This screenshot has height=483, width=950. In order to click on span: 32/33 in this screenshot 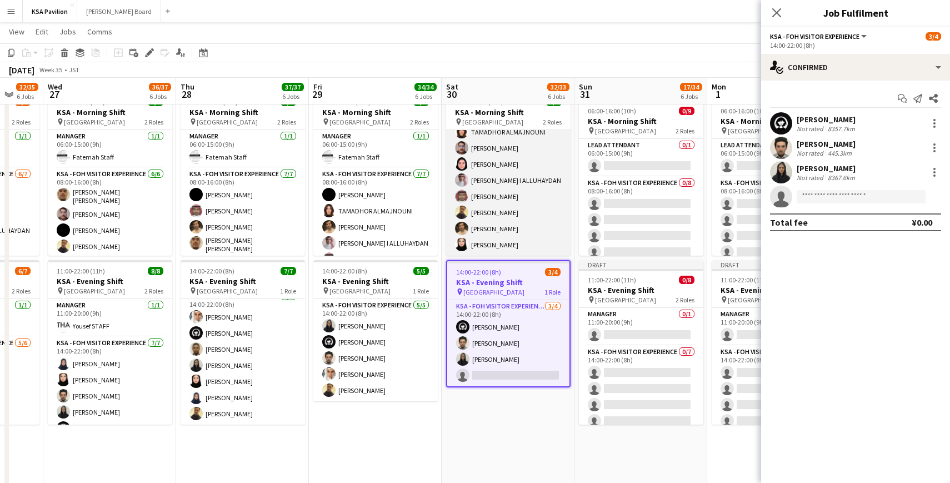, I will do `click(559, 87)`.